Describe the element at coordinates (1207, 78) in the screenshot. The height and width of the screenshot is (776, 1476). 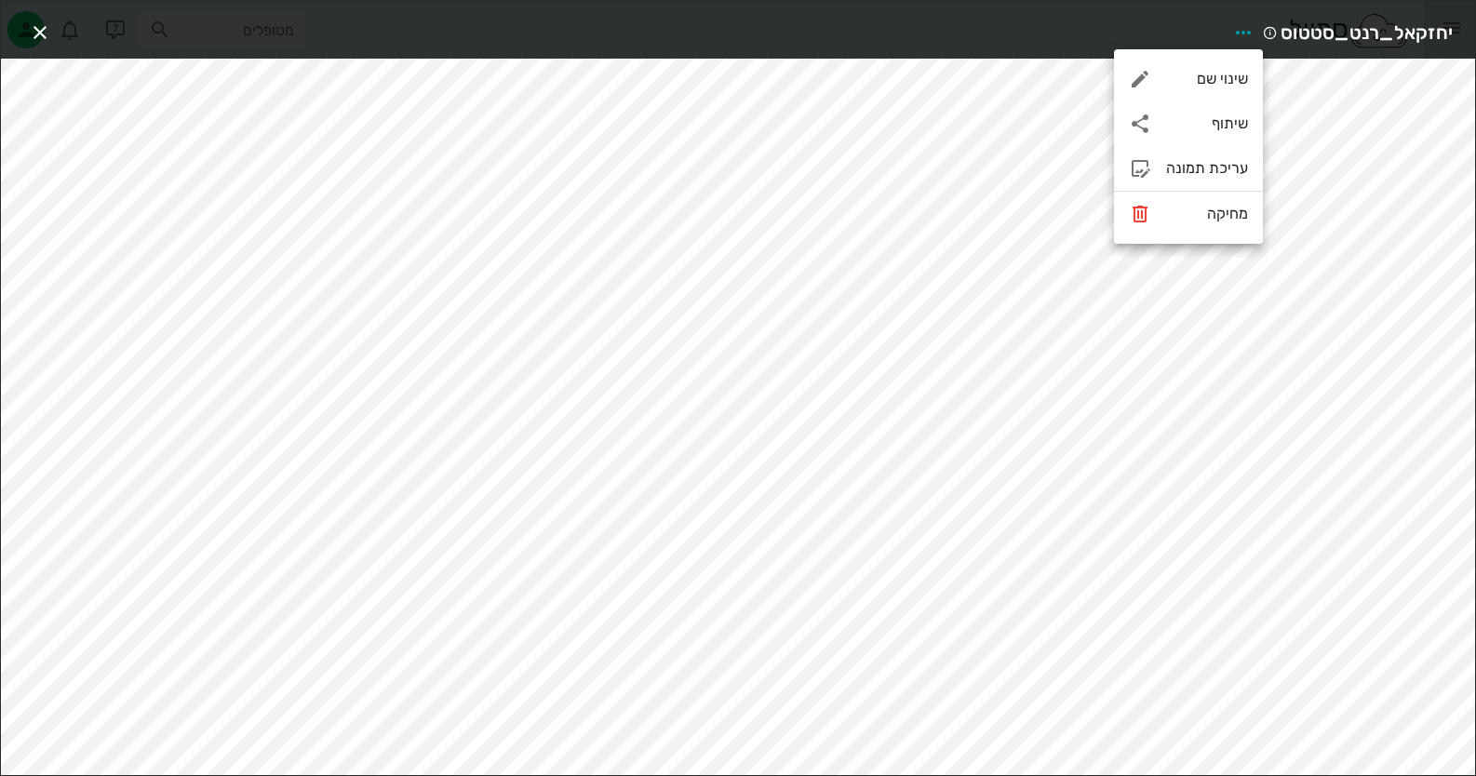
I see `div: שינוי שם` at that location.